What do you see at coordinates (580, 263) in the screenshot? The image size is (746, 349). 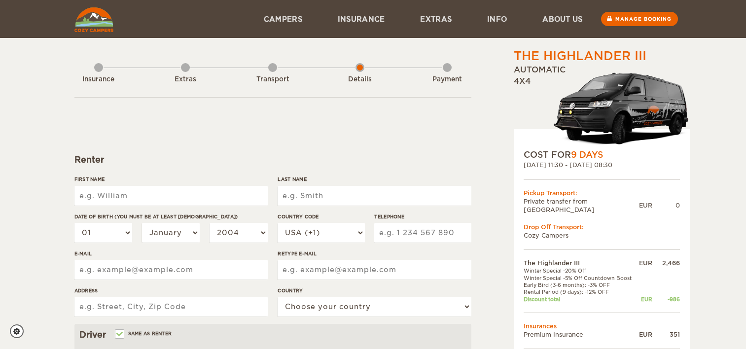 I see `td: The Highlander III` at bounding box center [580, 263].